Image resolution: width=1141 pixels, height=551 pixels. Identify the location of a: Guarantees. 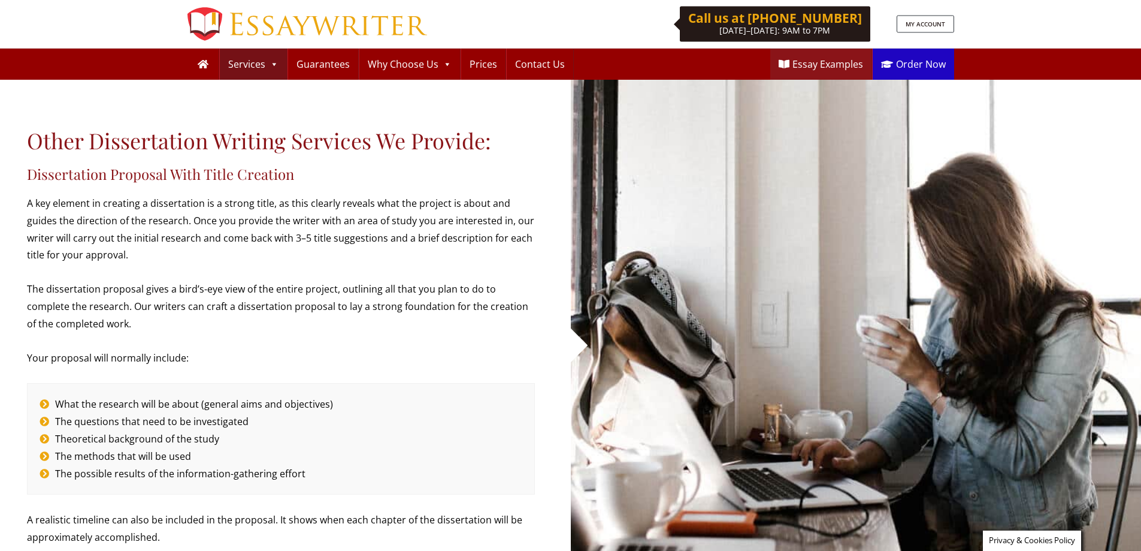
(323, 64).